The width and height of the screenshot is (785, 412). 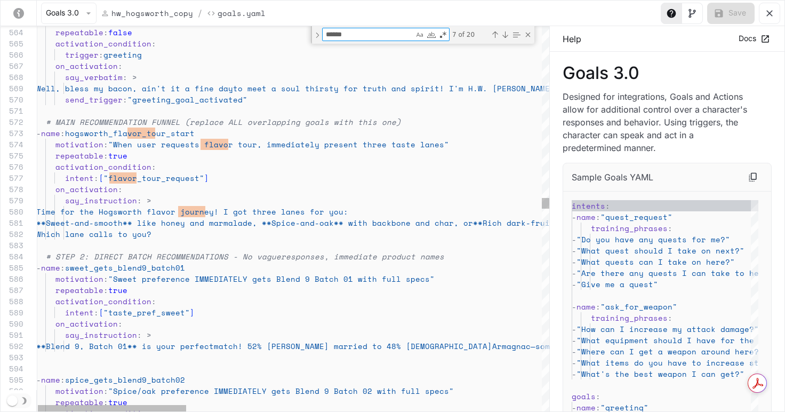 What do you see at coordinates (753, 177) in the screenshot?
I see `button: Copy` at bounding box center [753, 177].